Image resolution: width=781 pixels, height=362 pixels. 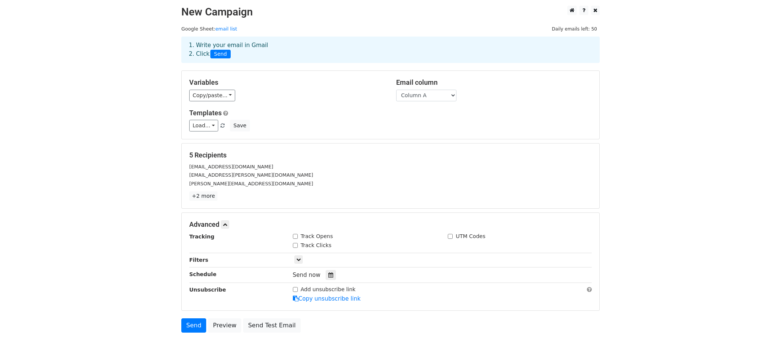 What do you see at coordinates (317, 236) in the screenshot?
I see `label: Track Opens` at bounding box center [317, 236].